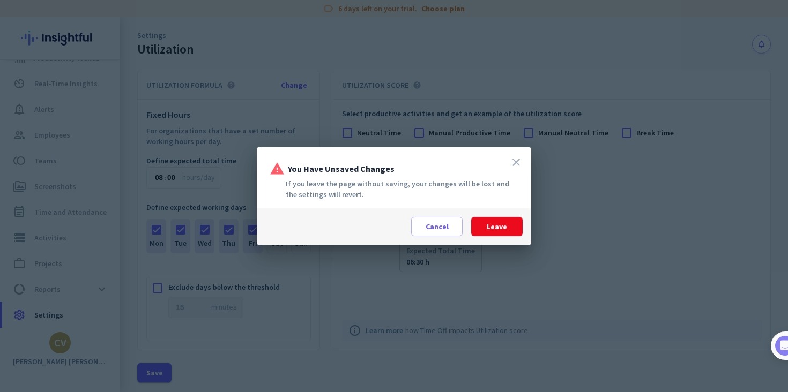  Describe the element at coordinates (497, 227) in the screenshot. I see `span: Leave` at that location.